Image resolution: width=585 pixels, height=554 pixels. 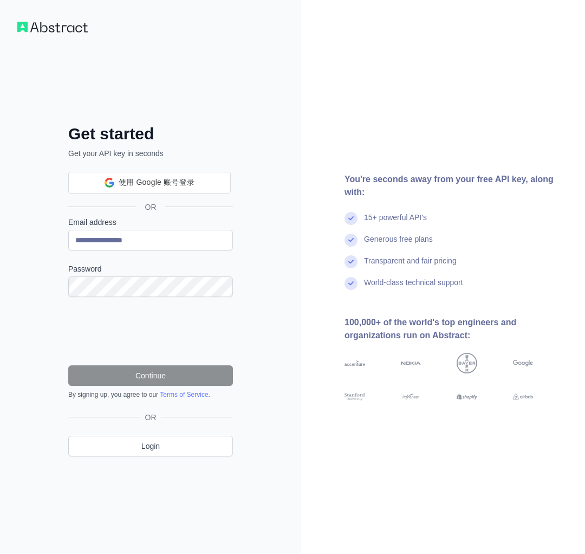 I want to click on img: bayer, so click(x=467, y=363).